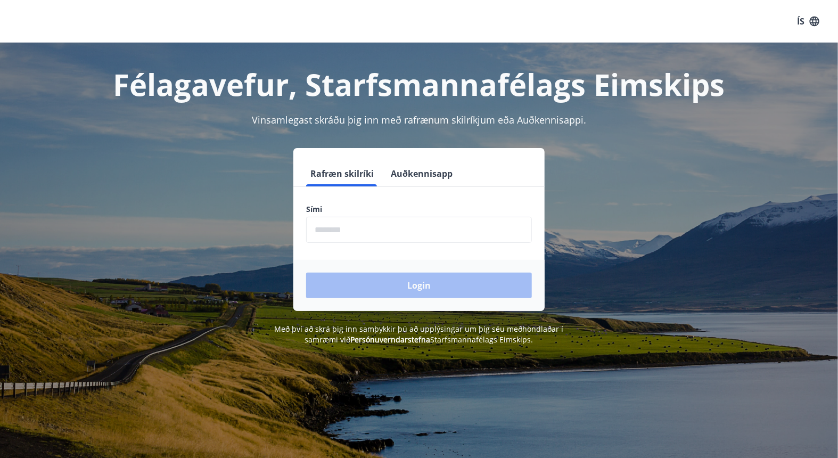 This screenshot has height=458, width=838. Describe the element at coordinates (422, 174) in the screenshot. I see `button: Auðkennisapp` at that location.